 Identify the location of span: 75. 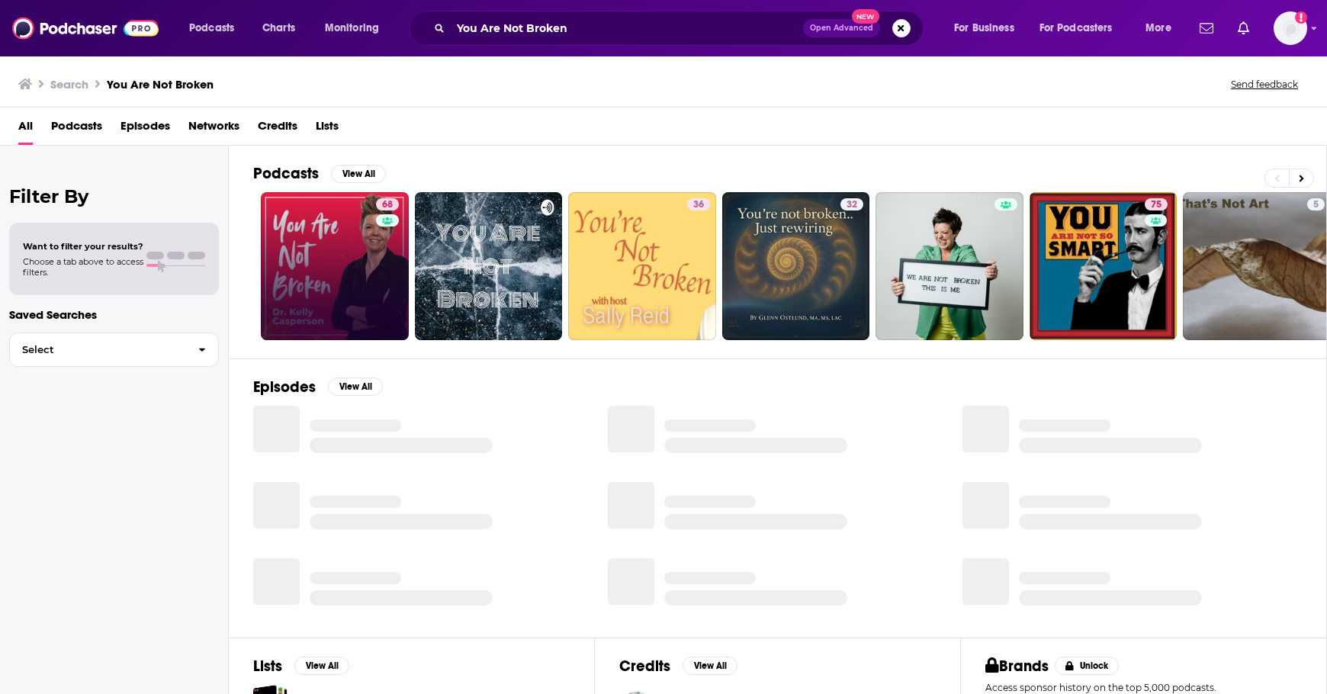
(1156, 205).